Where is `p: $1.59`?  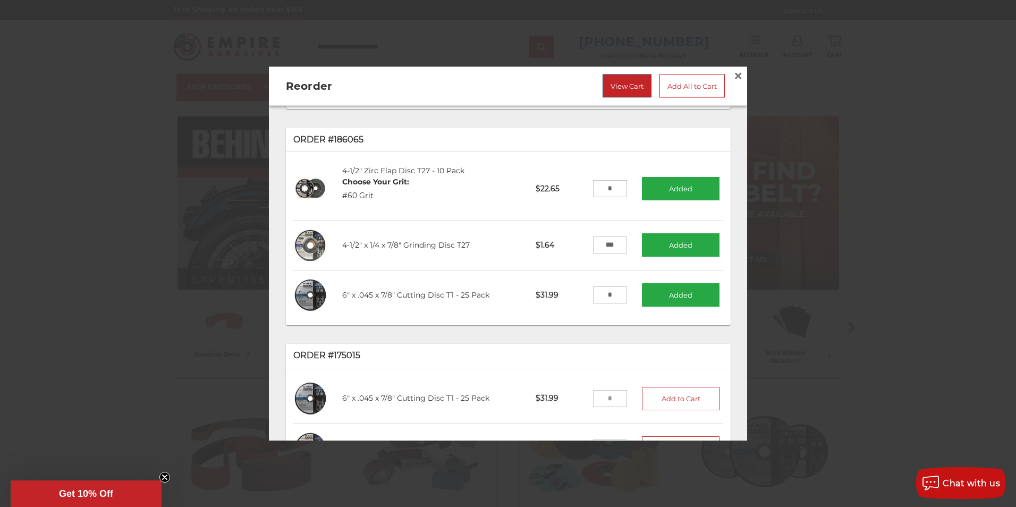 p: $1.59 is located at coordinates (560, 448).